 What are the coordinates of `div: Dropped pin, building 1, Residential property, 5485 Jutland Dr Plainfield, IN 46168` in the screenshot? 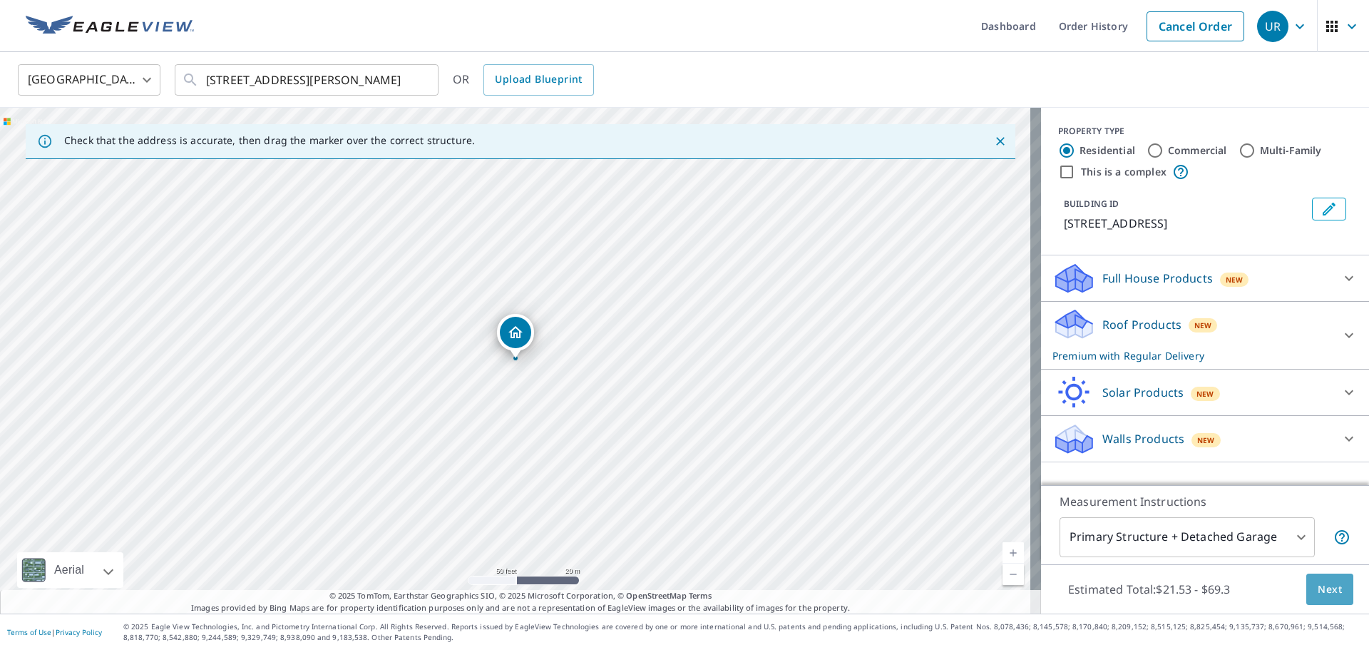 It's located at (516, 336).